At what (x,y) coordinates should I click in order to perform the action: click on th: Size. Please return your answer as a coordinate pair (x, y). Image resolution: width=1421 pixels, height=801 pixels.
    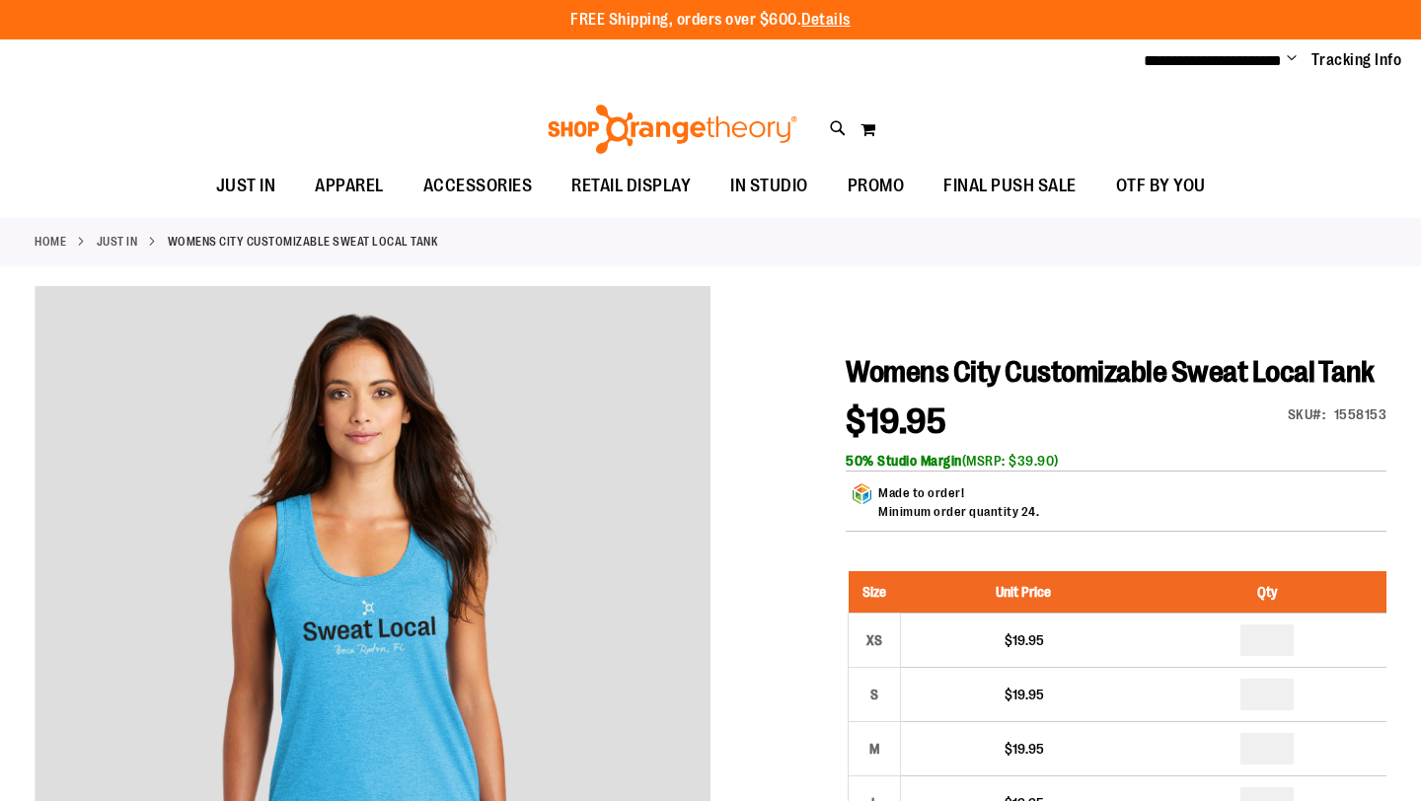
    Looking at the image, I should click on (874, 592).